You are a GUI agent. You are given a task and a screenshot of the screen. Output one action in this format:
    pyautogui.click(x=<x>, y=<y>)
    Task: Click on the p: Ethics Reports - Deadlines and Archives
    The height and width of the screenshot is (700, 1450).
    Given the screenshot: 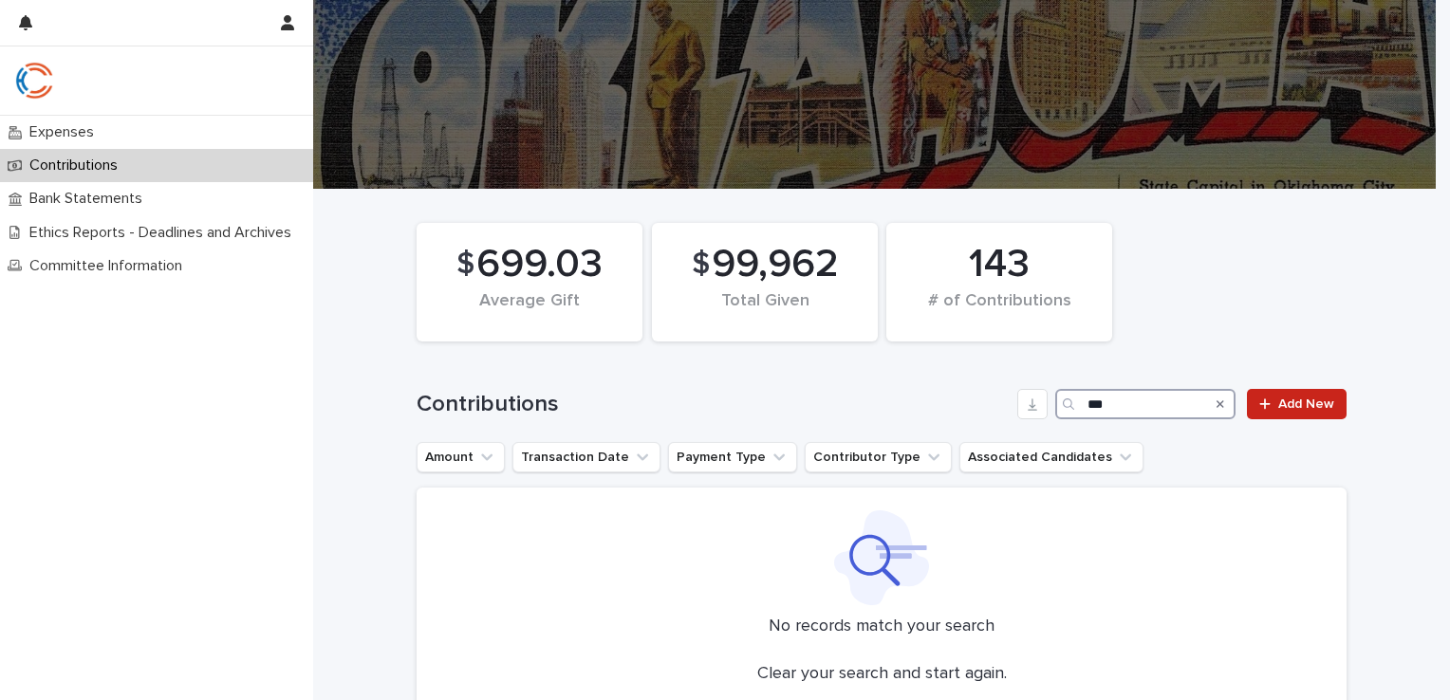 What is the action you would take?
    pyautogui.click(x=164, y=232)
    